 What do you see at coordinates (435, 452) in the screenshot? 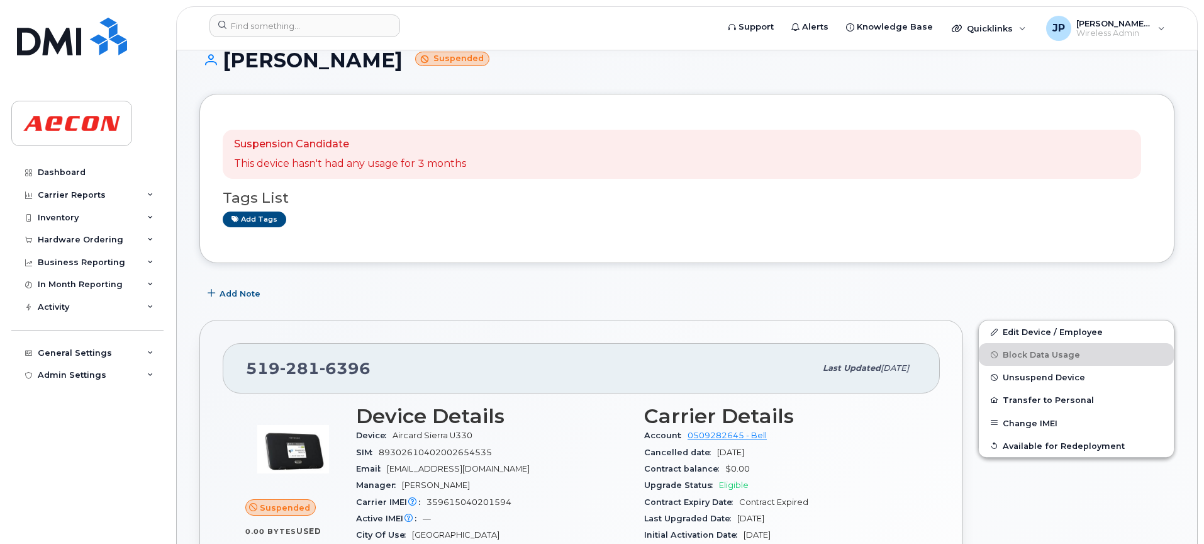
I see `span: 89302610402002654535` at bounding box center [435, 452].